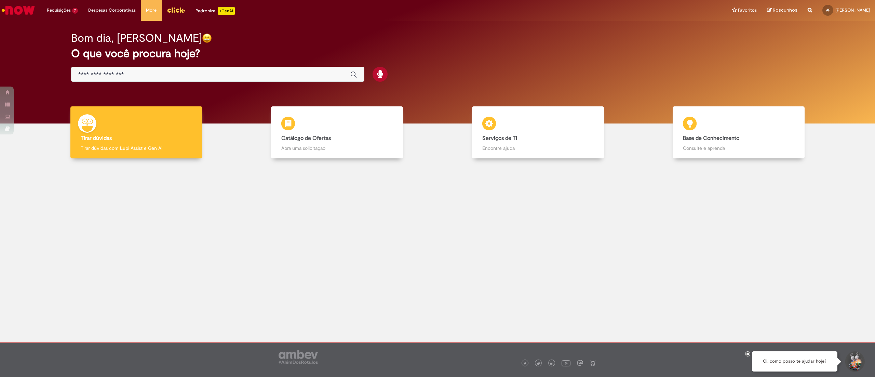 This screenshot has width=875, height=377. Describe the element at coordinates (306, 138) in the screenshot. I see `b: Catálogo de Ofertas` at that location.